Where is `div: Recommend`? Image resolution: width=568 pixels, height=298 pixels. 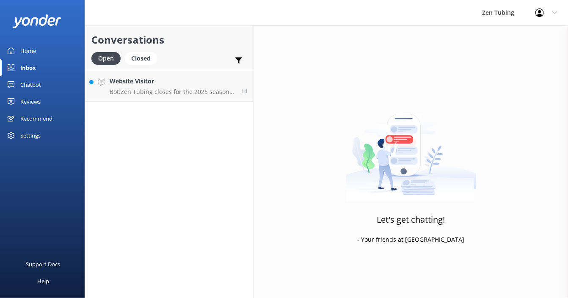
div: Recommend is located at coordinates (36, 118).